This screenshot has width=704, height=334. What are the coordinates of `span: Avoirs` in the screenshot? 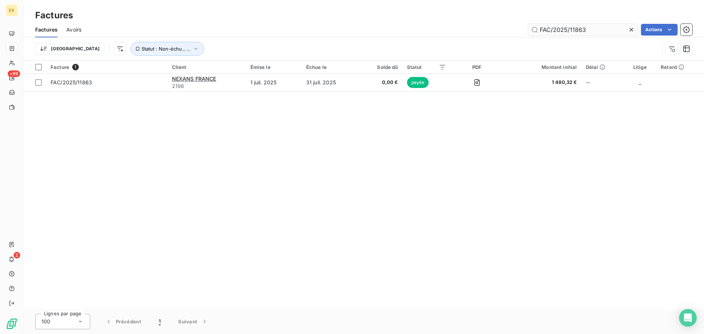 It's located at (74, 30).